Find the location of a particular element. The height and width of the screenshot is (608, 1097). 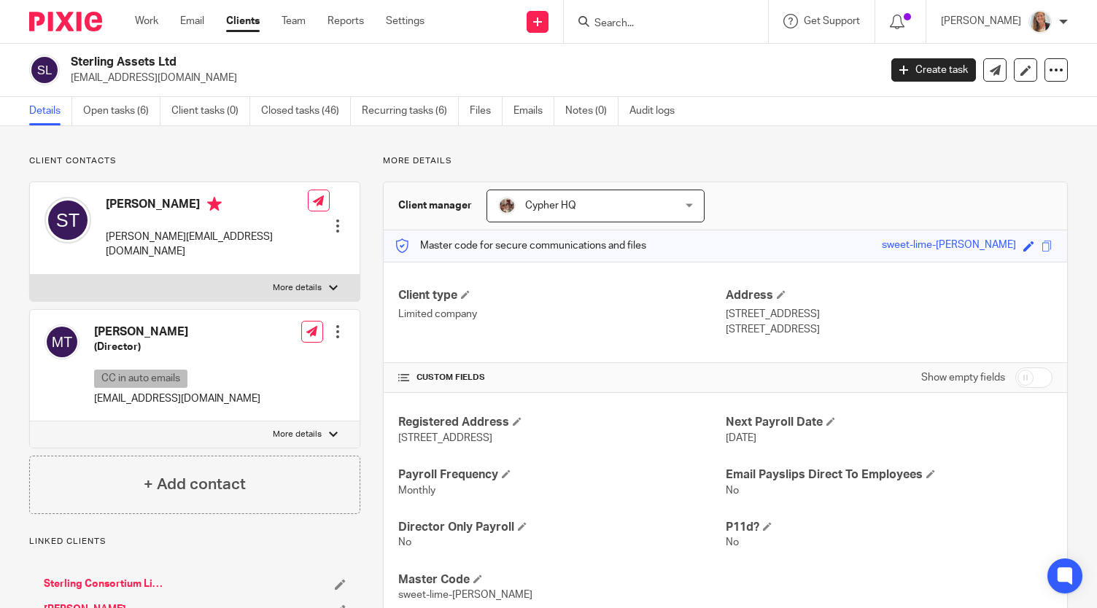

h3: Client manager is located at coordinates (435, 206).